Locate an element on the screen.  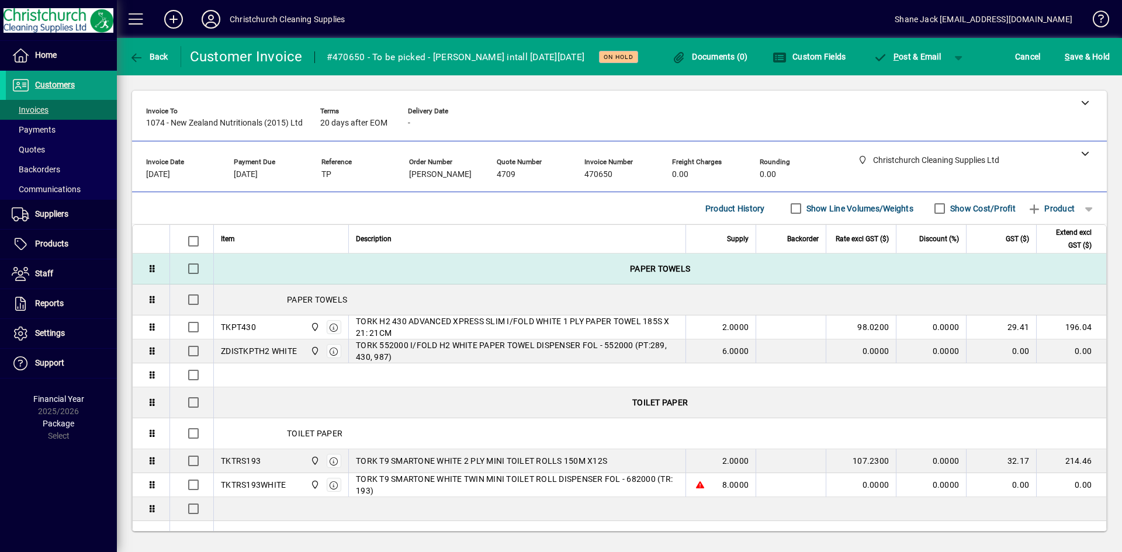
a: Home is located at coordinates (61, 56).